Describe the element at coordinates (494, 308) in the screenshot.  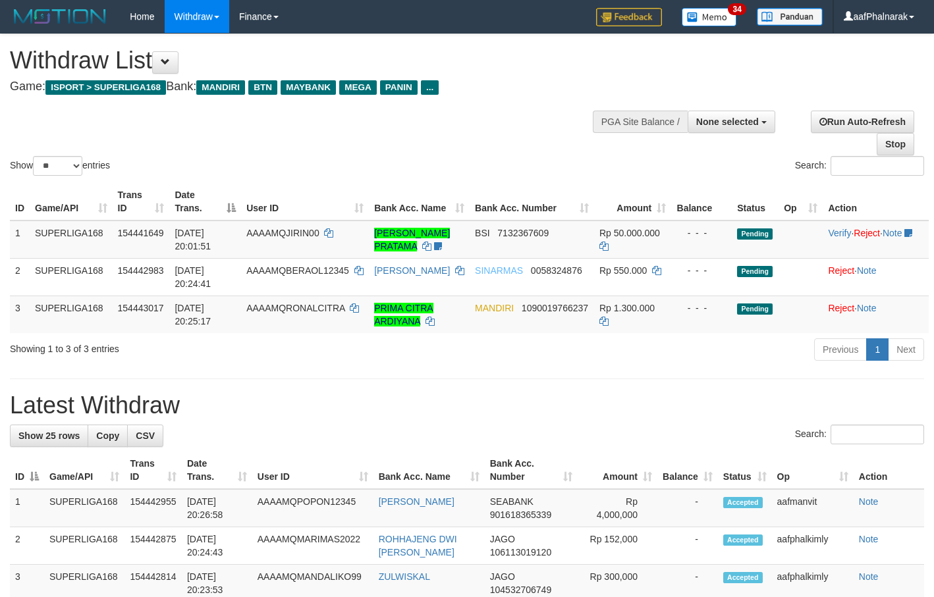
I see `span: MANDIRI` at that location.